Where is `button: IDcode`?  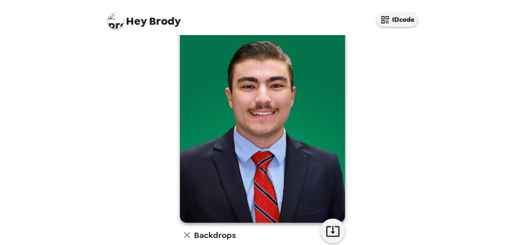
button: IDcode is located at coordinates (397, 19).